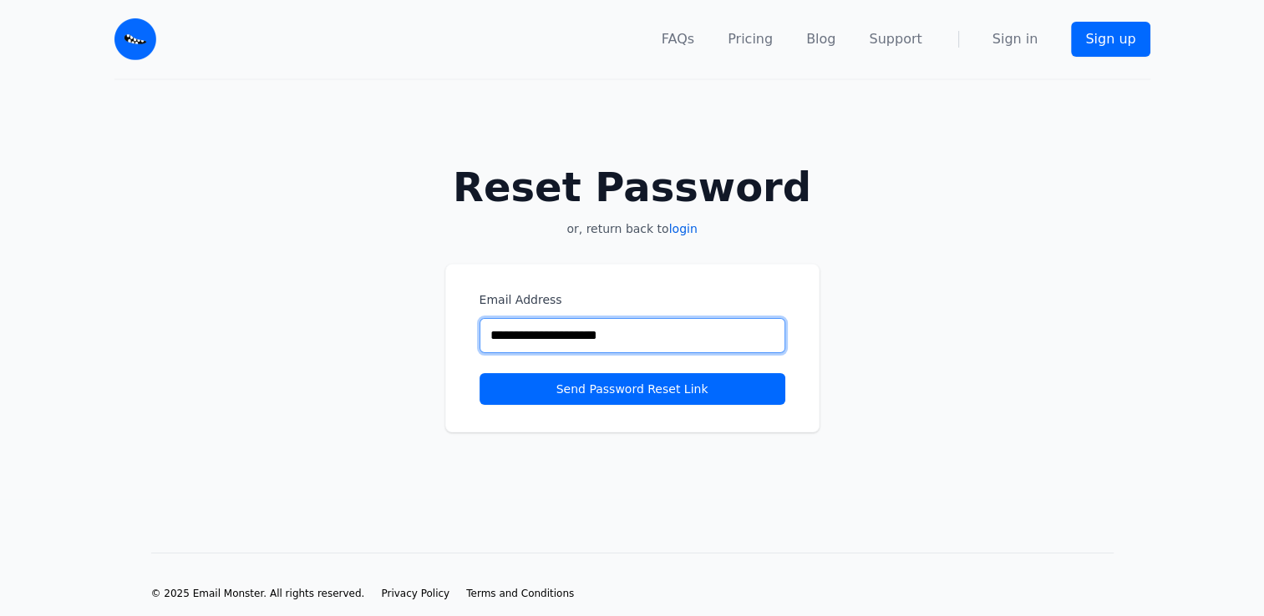 Image resolution: width=1264 pixels, height=616 pixels. I want to click on a: Support, so click(894, 39).